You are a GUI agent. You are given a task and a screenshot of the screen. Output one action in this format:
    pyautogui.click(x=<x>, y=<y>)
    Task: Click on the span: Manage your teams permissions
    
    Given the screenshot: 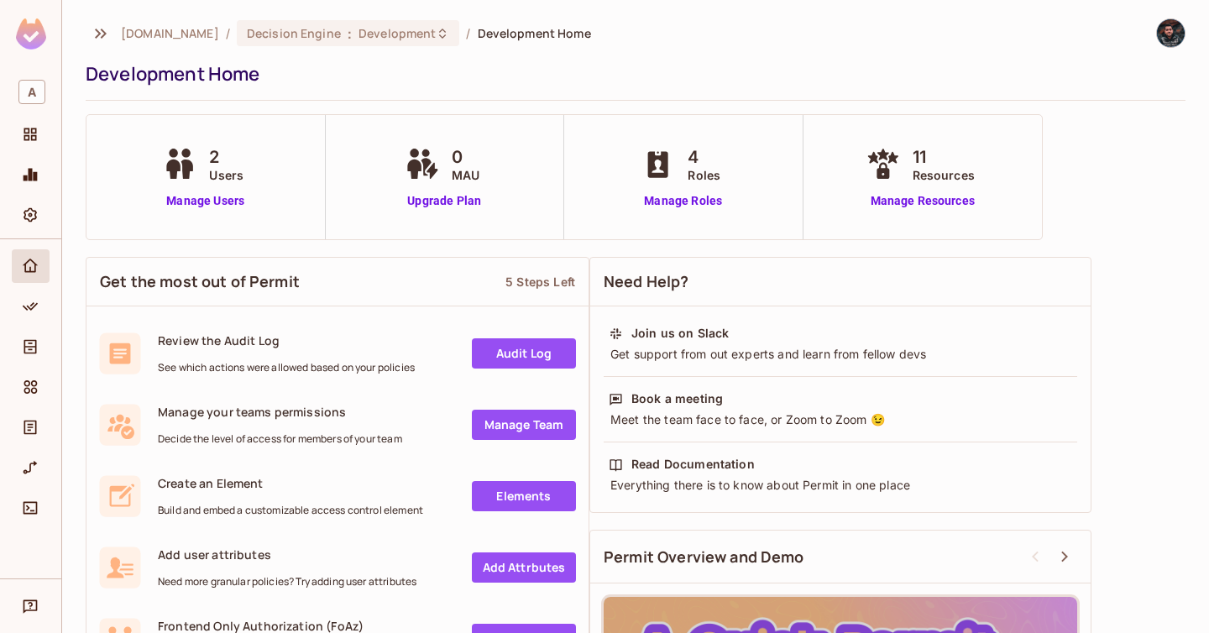 What is the action you would take?
    pyautogui.click(x=280, y=411)
    